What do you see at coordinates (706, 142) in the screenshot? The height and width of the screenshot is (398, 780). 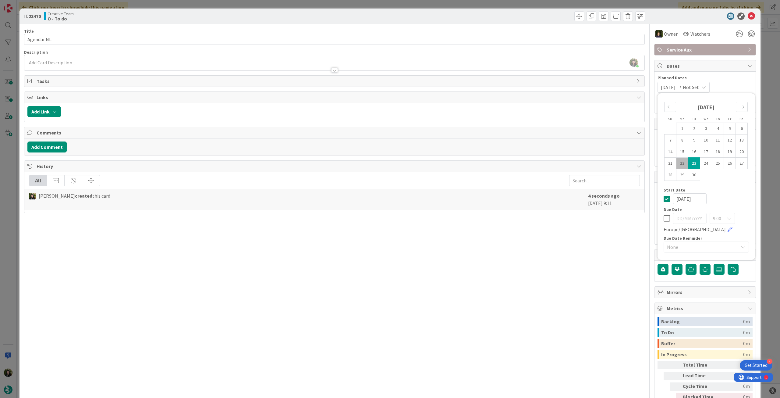 I see `div: Calendar` at bounding box center [706, 142].